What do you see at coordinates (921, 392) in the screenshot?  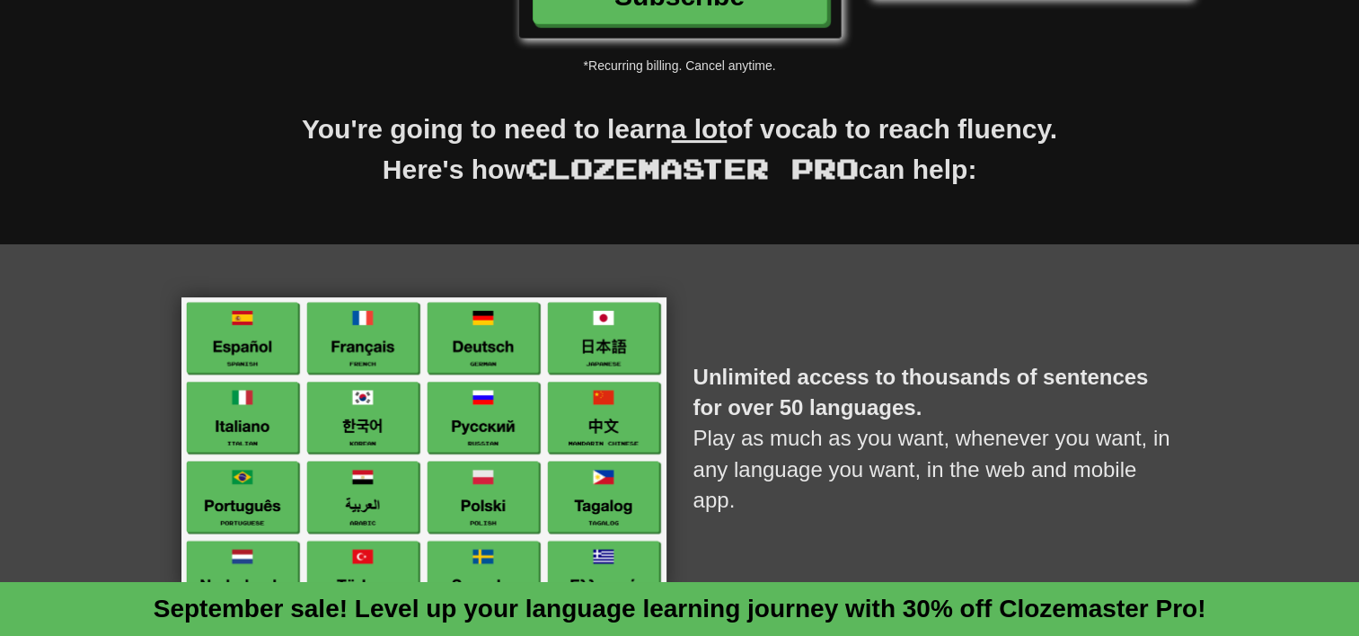 I see `strong: Unlimited access to thousands of sentences for over 50 languages.` at bounding box center [921, 392].